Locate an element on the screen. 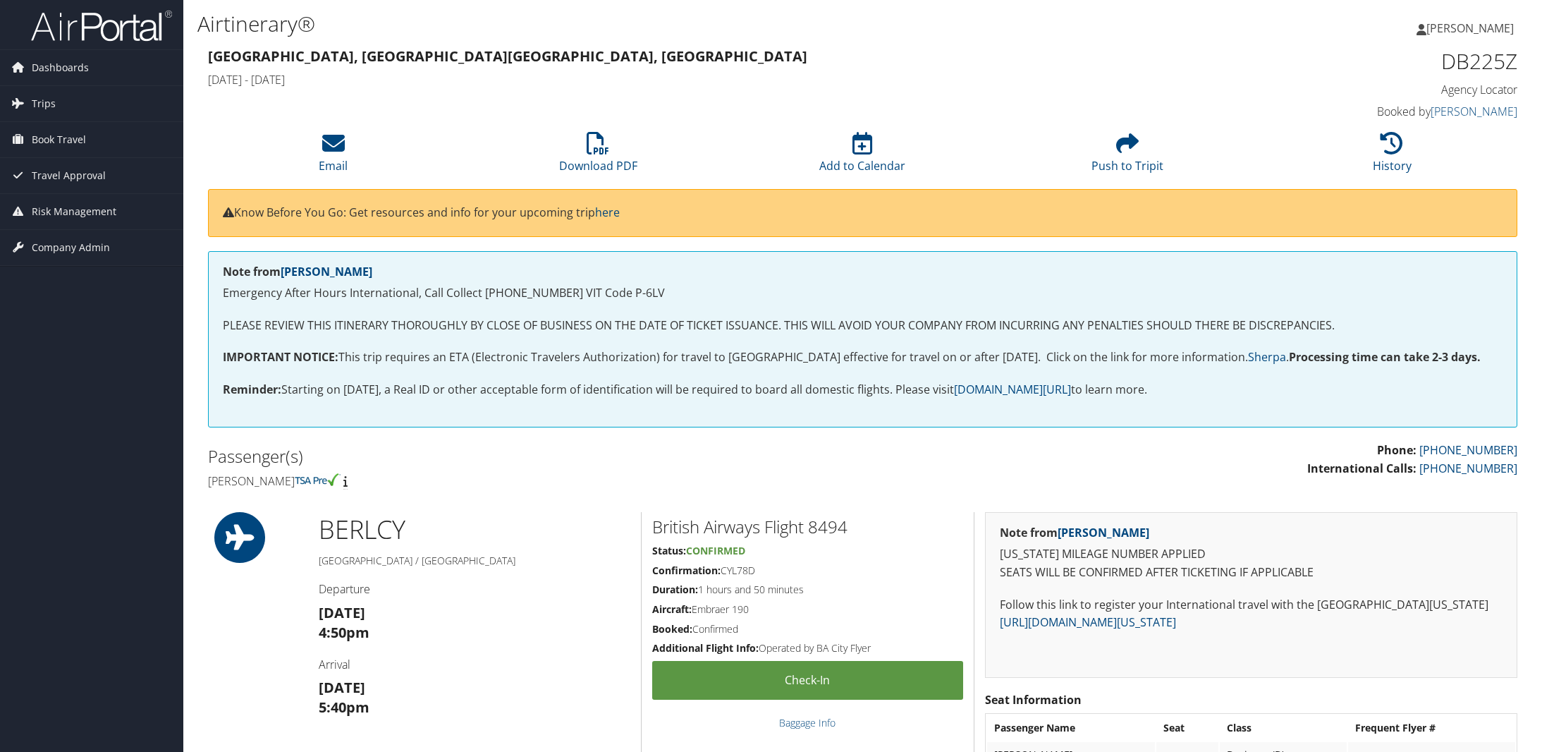 The image size is (1542, 752). span: Travel Approval is located at coordinates (68, 176).